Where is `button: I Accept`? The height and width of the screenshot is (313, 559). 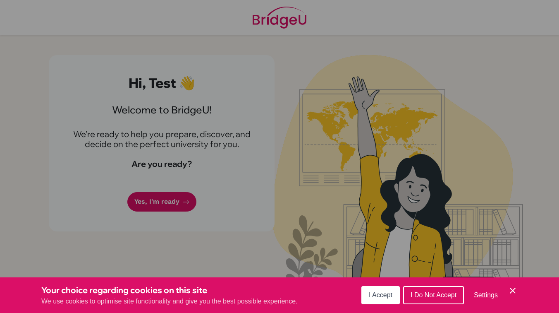
button: I Accept is located at coordinates (381, 295).